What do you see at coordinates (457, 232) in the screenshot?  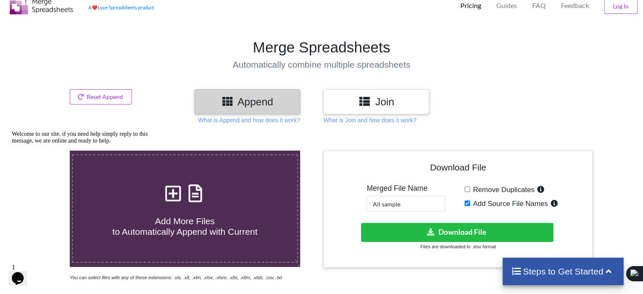 I see `button: Download File` at bounding box center [457, 232].